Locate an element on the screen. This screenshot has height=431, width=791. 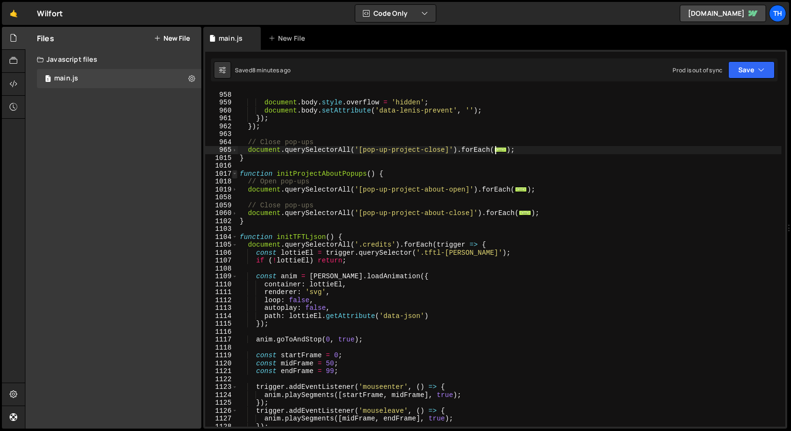
div: 961 is located at coordinates (221, 118).